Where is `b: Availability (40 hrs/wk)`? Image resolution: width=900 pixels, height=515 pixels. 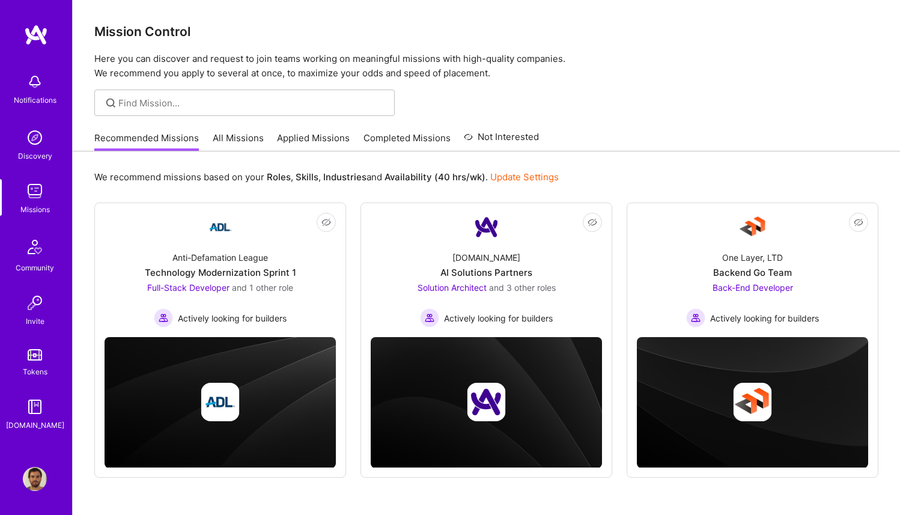 b: Availability (40 hrs/wk) is located at coordinates (435, 177).